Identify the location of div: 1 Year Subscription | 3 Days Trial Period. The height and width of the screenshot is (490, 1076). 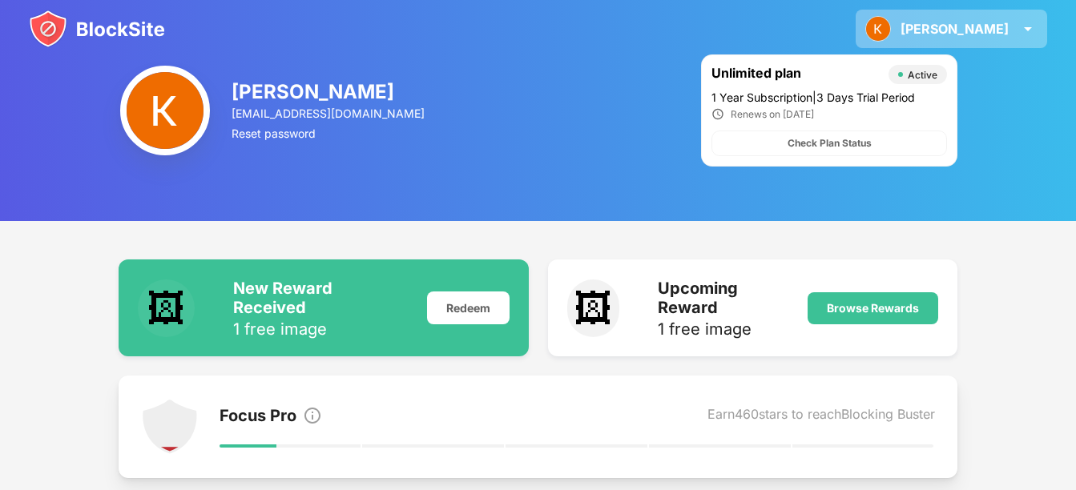
(829, 97).